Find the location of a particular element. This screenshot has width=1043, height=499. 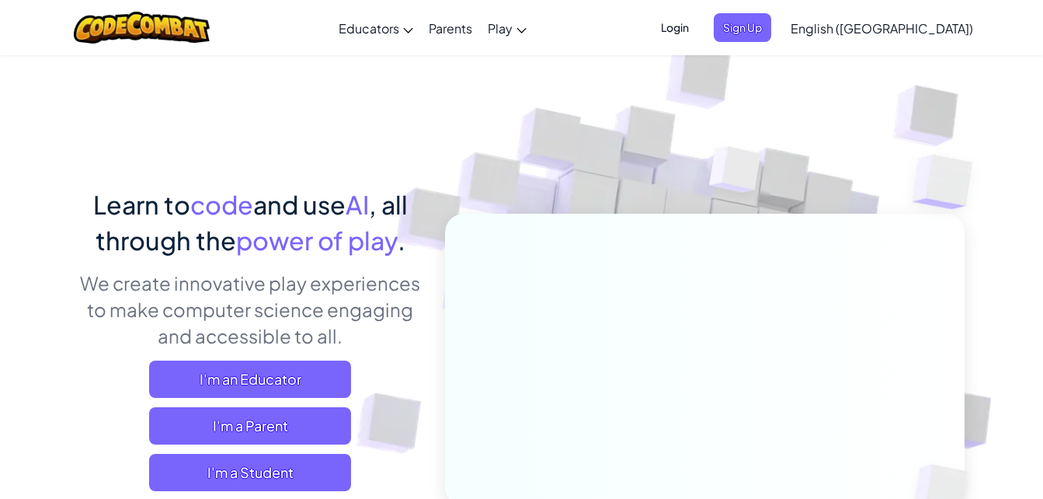

span: power of play is located at coordinates (317, 240).